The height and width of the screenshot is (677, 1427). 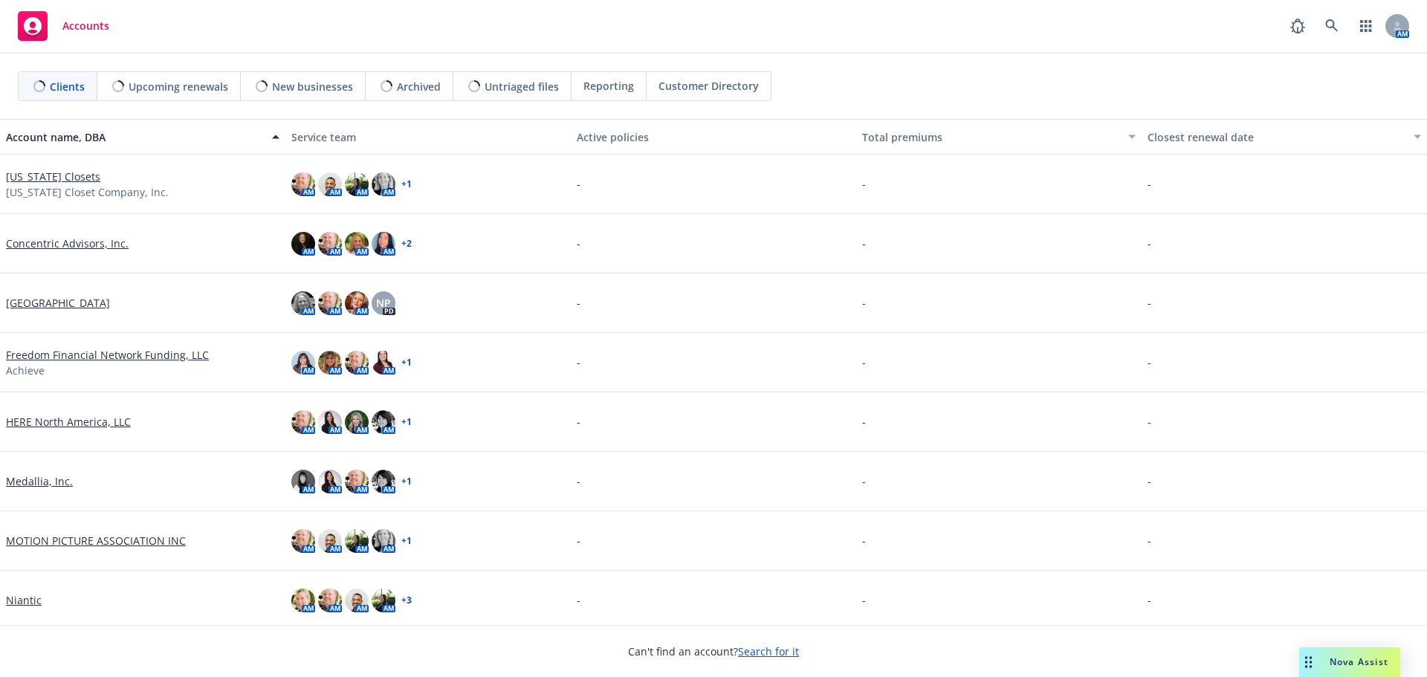 I want to click on span: Archived, so click(x=418, y=86).